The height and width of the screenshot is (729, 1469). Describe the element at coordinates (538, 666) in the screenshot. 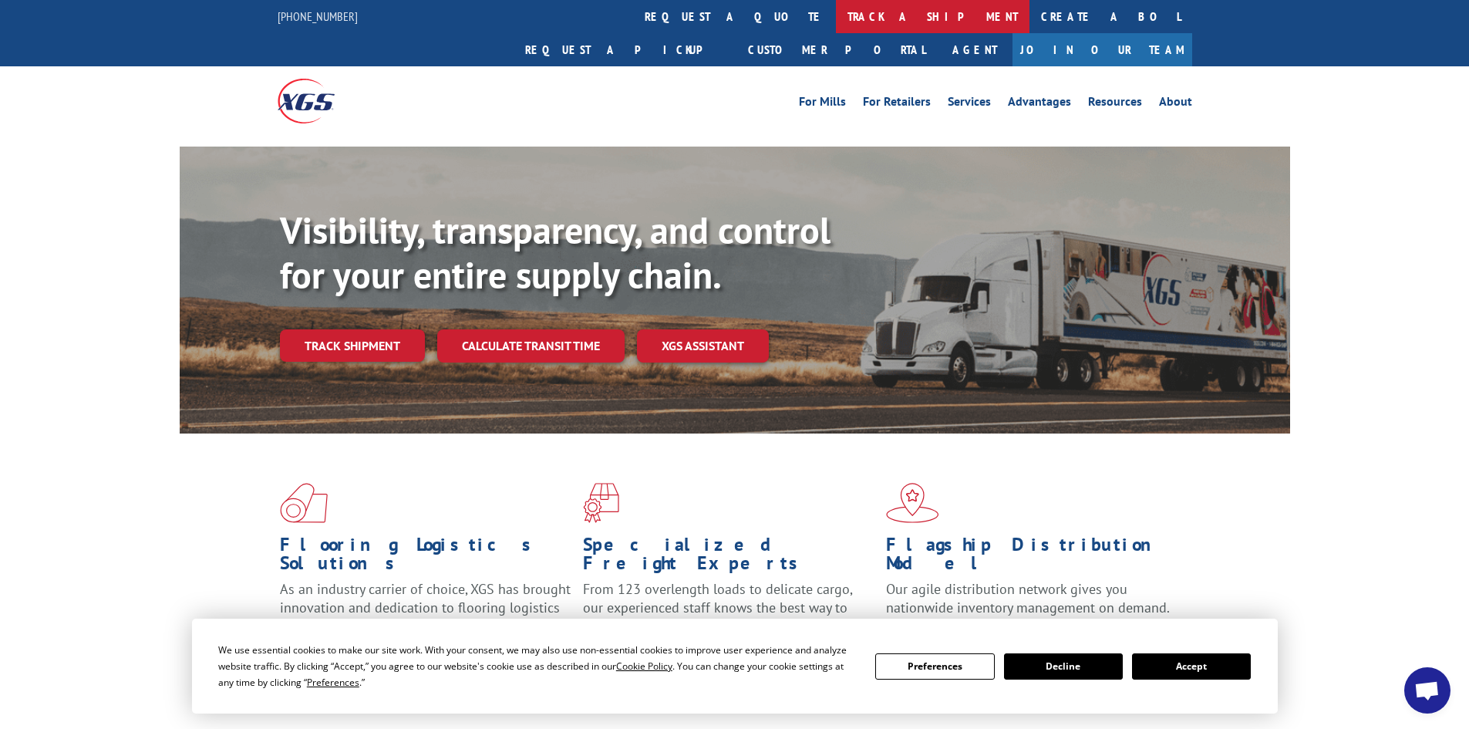

I see `div: We use essential cookies to make our site work. With your consent, we may also use non-essential ...` at that location.